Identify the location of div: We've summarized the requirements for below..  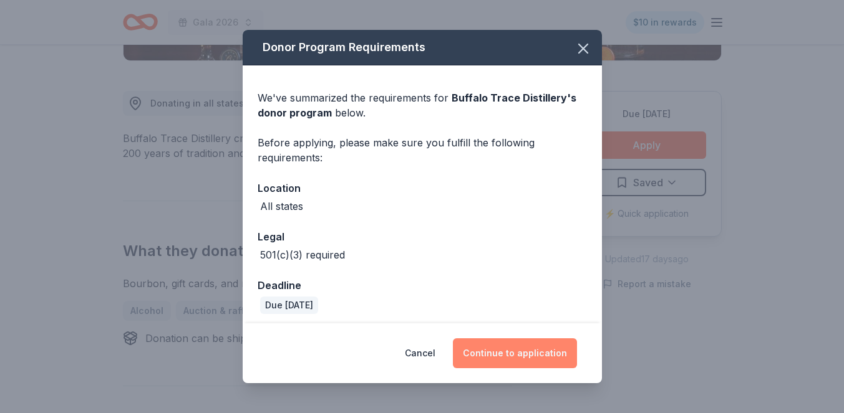
(422, 105).